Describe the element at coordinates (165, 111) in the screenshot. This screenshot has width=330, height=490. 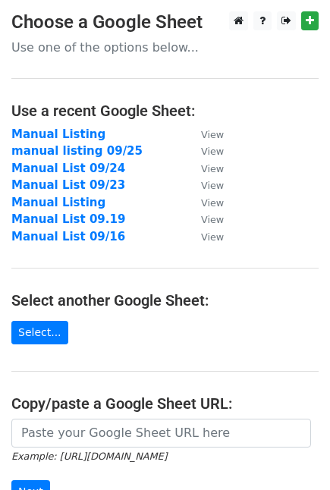
I see `h4: Use a recent Google Sheet:` at that location.